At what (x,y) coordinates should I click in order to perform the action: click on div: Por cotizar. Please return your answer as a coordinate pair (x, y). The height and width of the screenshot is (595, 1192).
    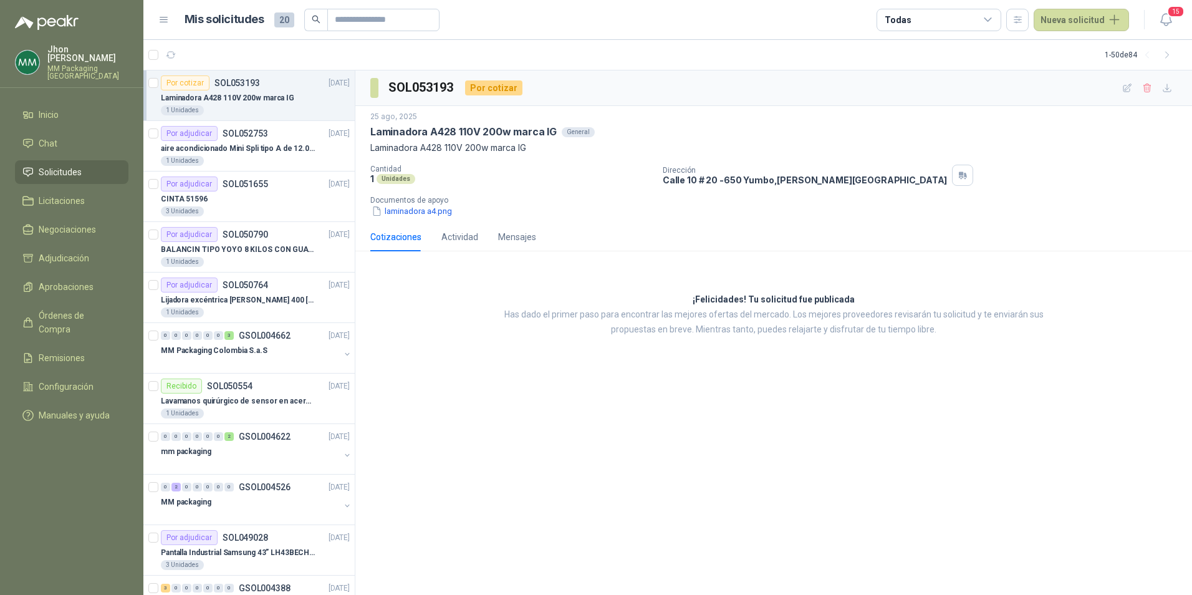
    Looking at the image, I should click on (185, 83).